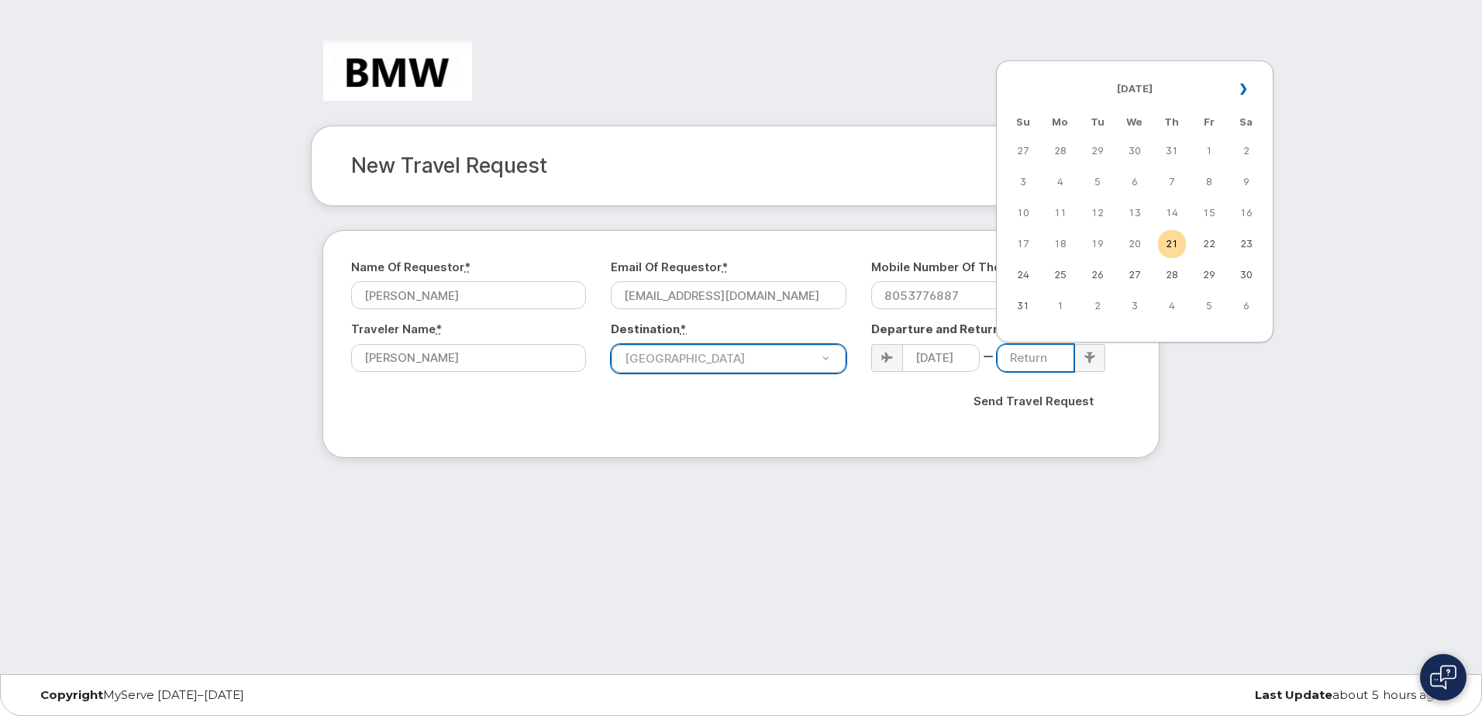 The image size is (1482, 716). I want to click on input: Return, so click(1036, 358).